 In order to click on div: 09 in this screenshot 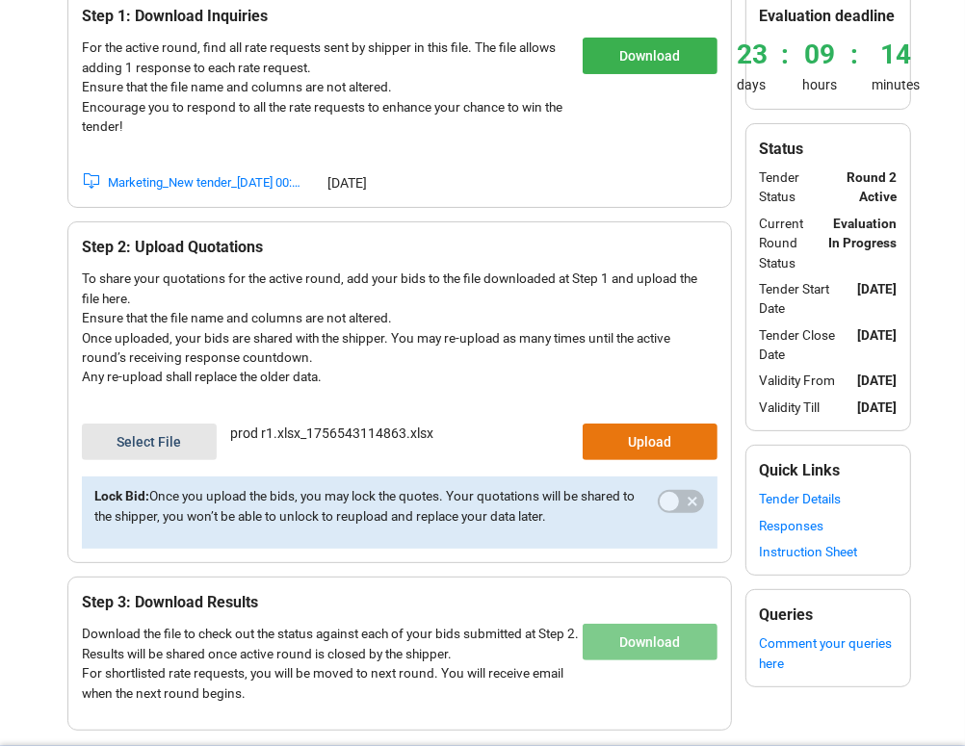, I will do `click(819, 55)`.